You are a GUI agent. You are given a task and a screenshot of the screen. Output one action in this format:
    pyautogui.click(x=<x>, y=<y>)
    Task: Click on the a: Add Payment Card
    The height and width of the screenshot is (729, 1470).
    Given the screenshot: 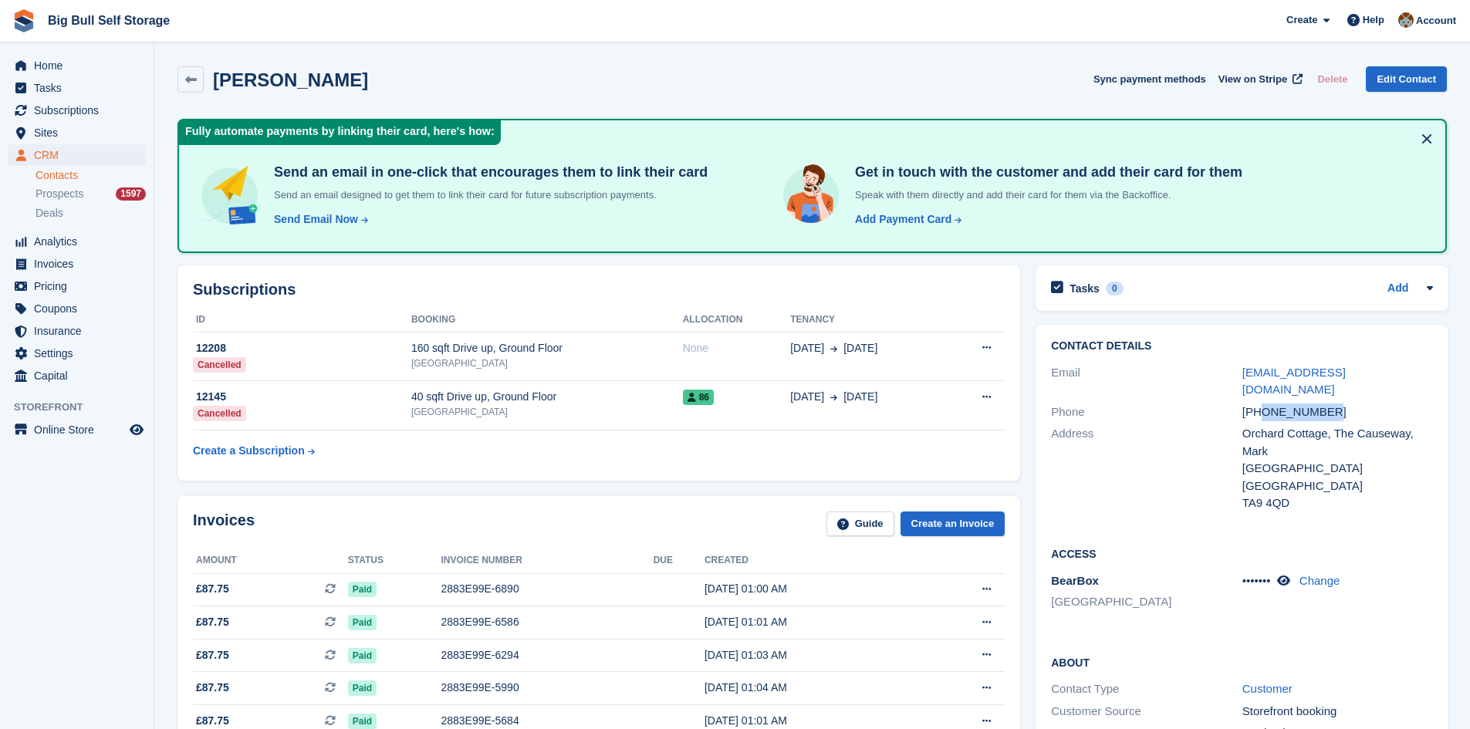 What is the action you would take?
    pyautogui.click(x=906, y=219)
    